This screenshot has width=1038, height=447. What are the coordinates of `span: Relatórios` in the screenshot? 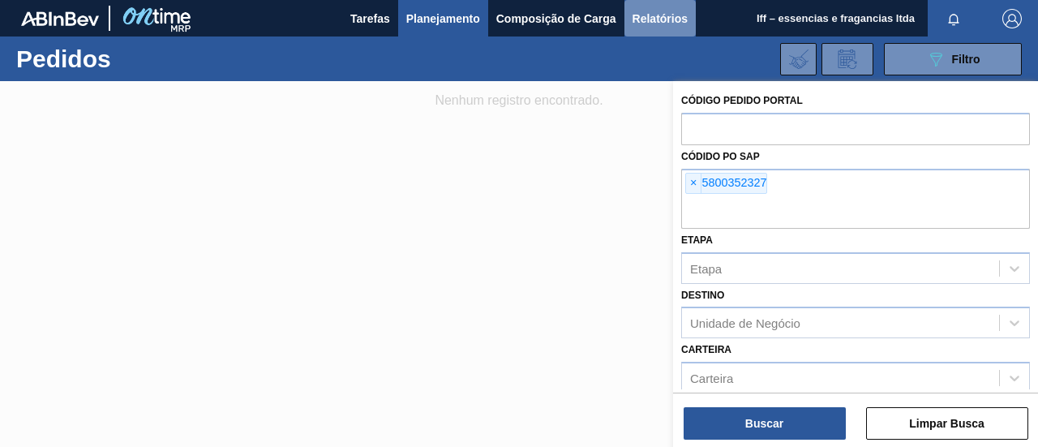 It's located at (660, 19).